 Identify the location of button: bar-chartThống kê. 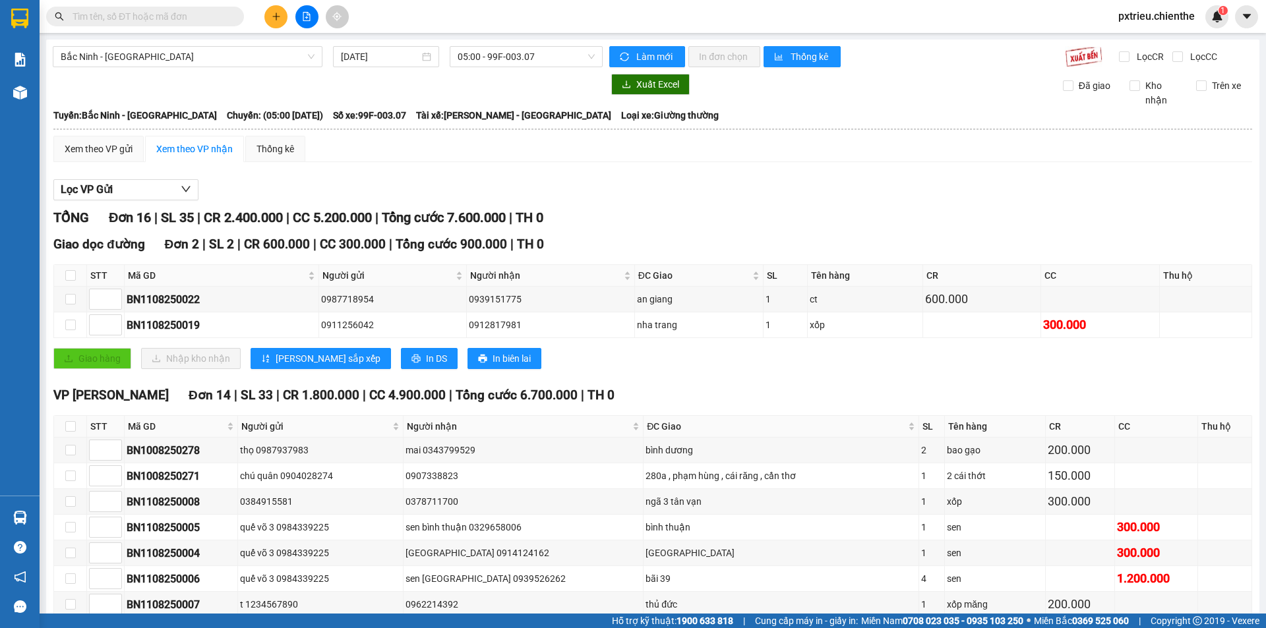
(802, 57).